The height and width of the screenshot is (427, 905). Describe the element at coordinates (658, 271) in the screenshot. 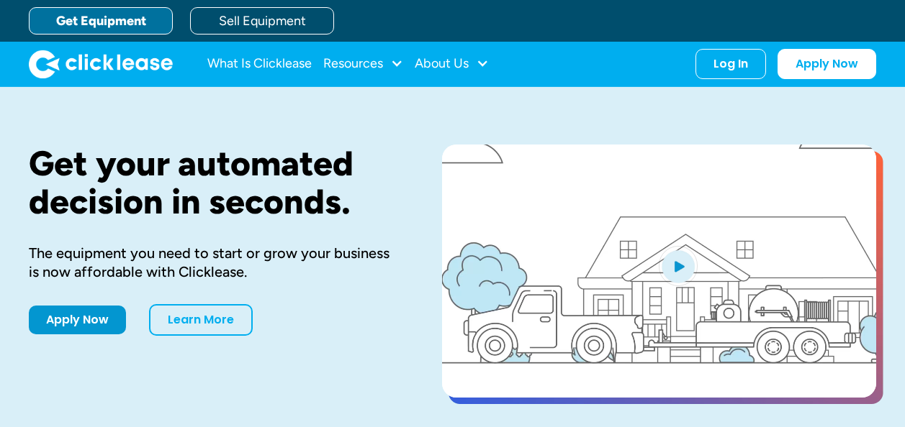

I see `a: open lightbox` at that location.